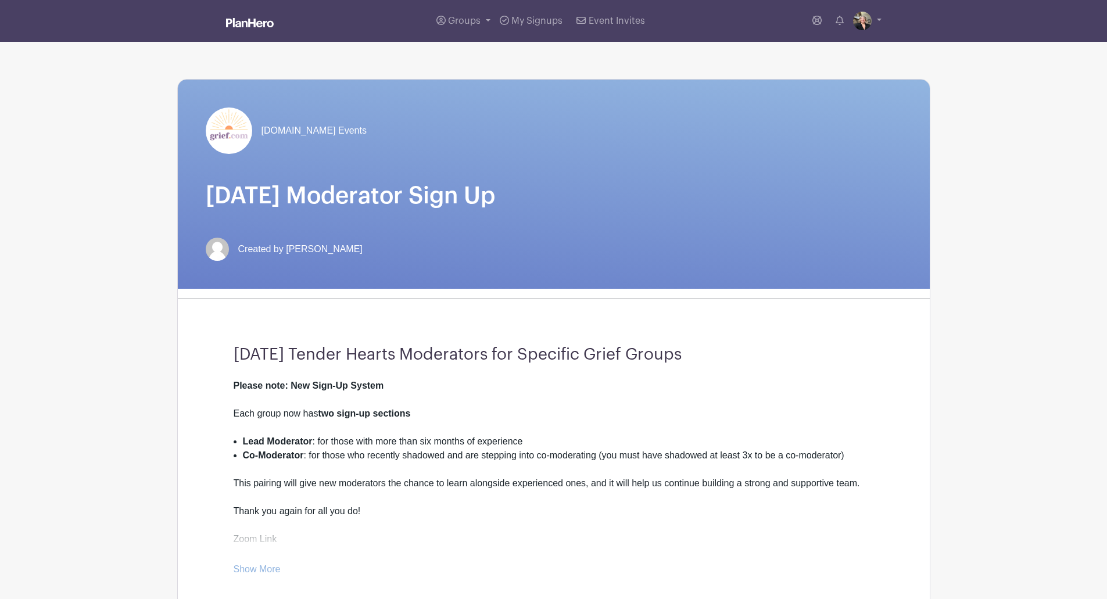 This screenshot has width=1107, height=599. Describe the element at coordinates (559, 442) in the screenshot. I see `li: : for those with more than six months of experience` at that location.